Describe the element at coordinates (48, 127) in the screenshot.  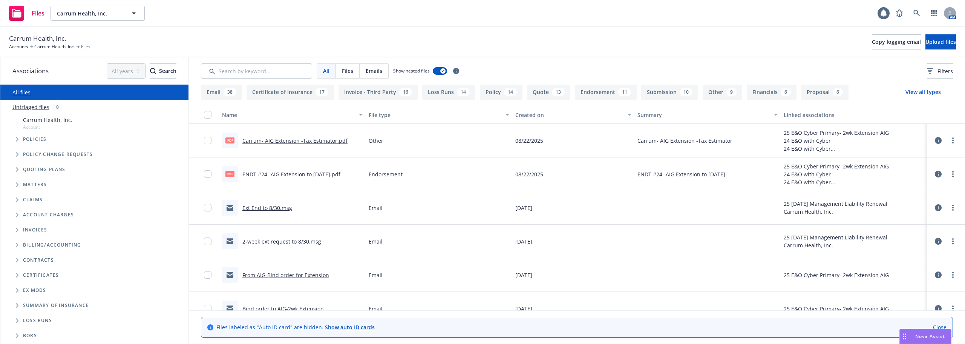
I see `span: Account` at that location.